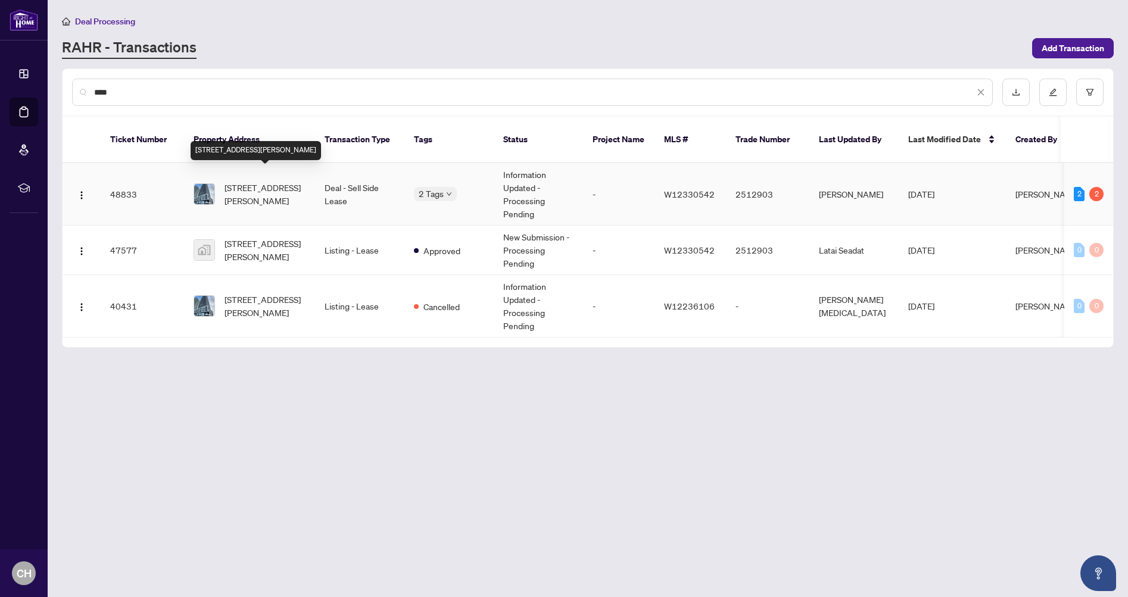  I want to click on a: RAHR - Transactions, so click(129, 48).